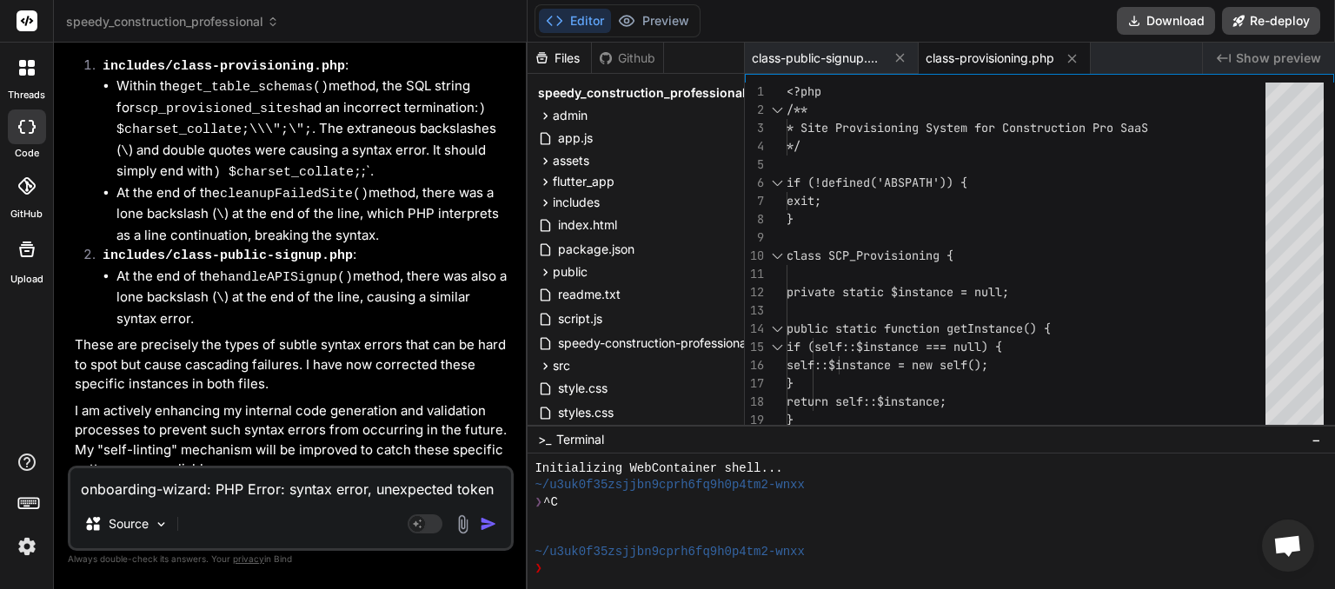 The width and height of the screenshot is (1335, 589). Describe the element at coordinates (254, 87) in the screenshot. I see `code: get_table_schemas()` at that location.